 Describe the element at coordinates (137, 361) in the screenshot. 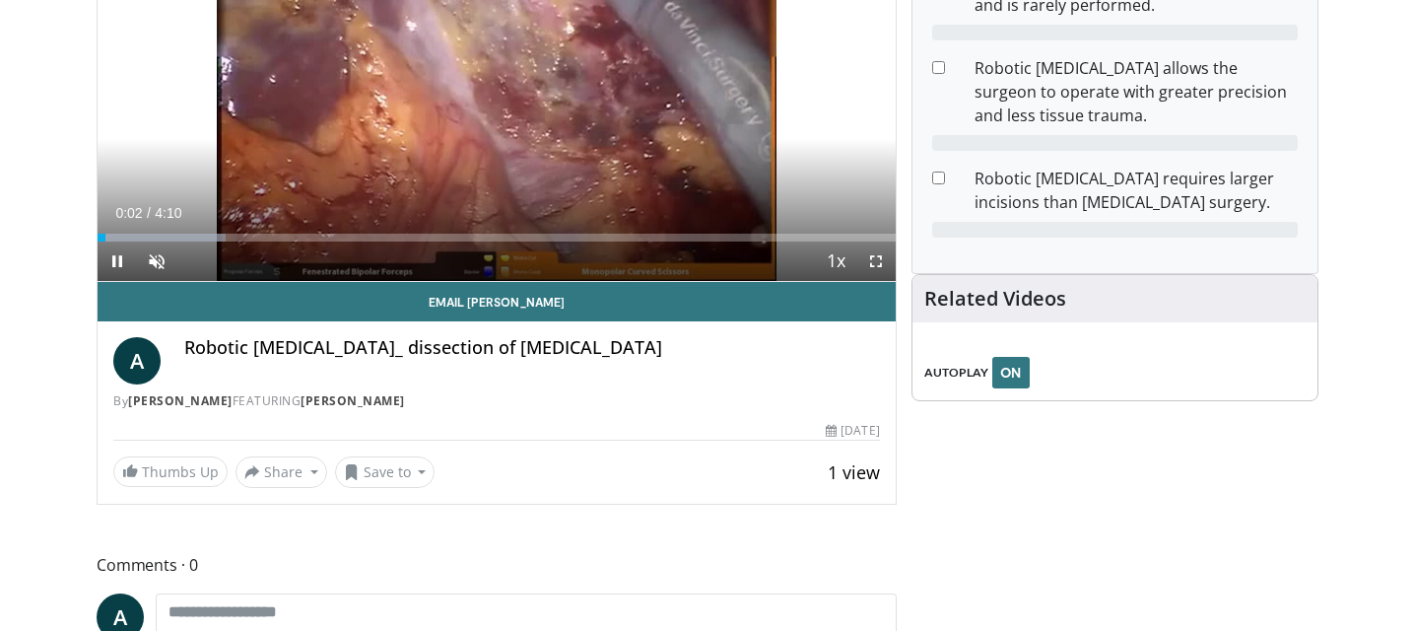

I see `a: A` at that location.